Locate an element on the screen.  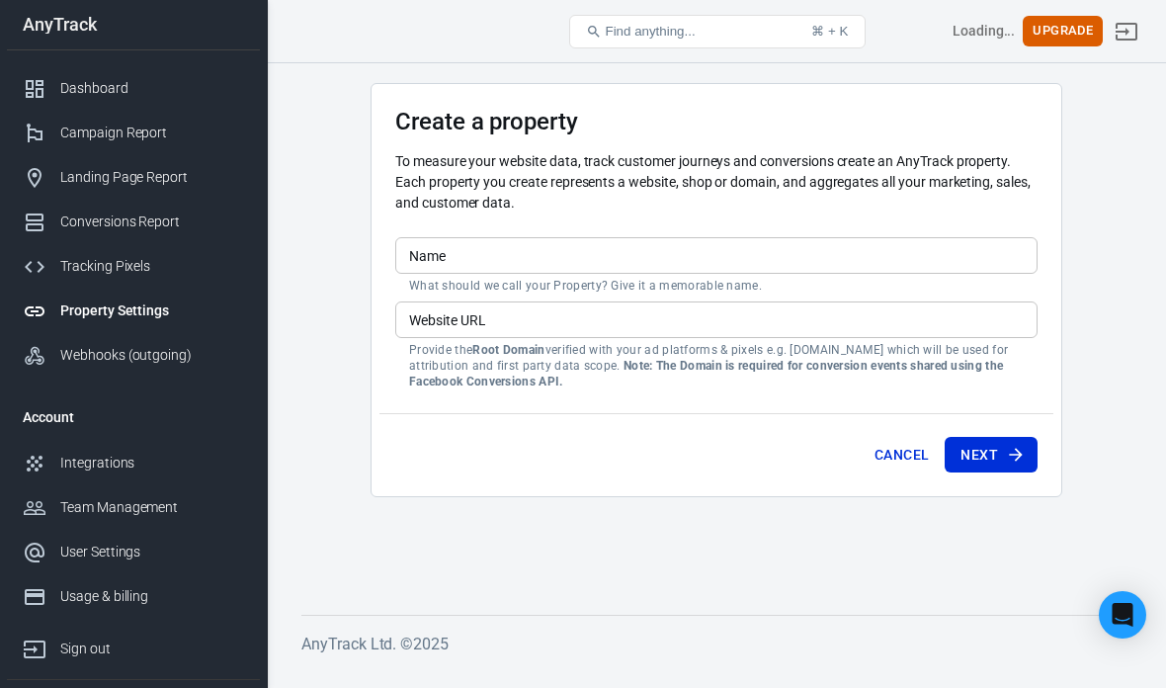
a: Tracking Pixels is located at coordinates (133, 266).